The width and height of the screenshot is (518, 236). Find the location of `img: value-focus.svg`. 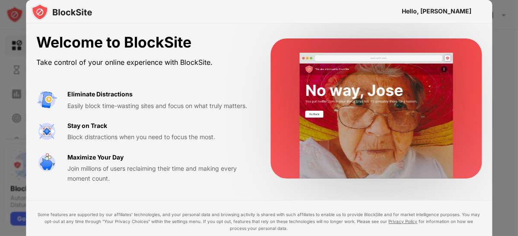

img: value-focus.svg is located at coordinates (47, 131).